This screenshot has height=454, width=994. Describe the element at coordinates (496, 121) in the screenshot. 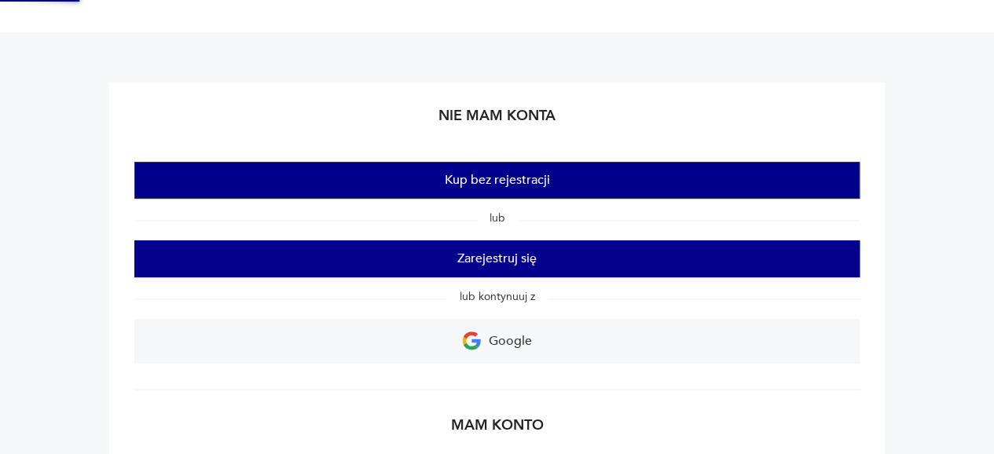

I see `h2: Nie mam konta` at that location.